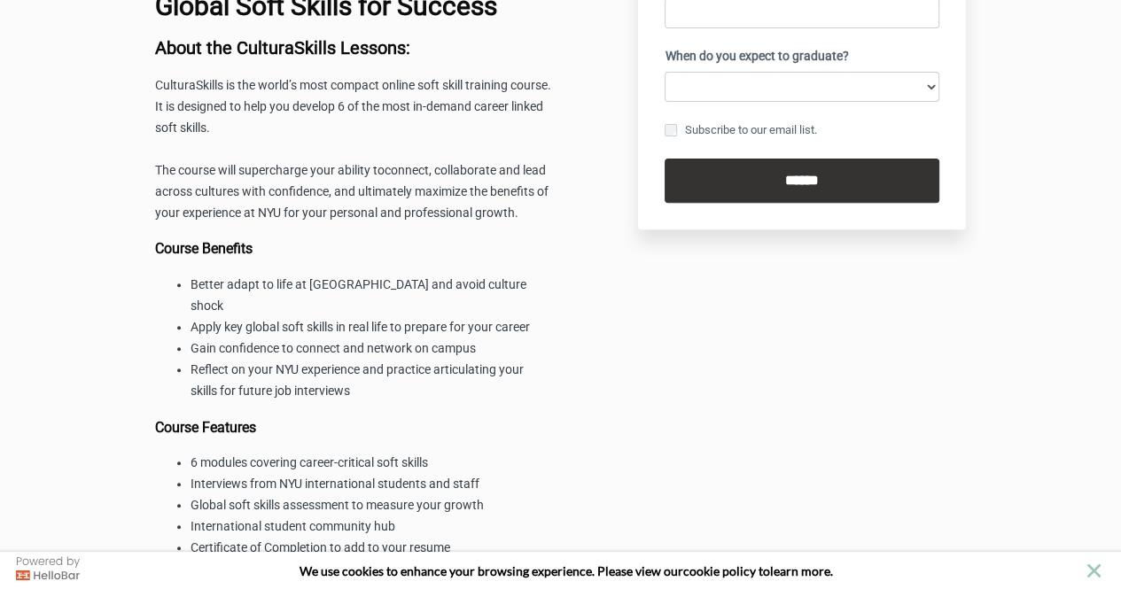  Describe the element at coordinates (352, 191) in the screenshot. I see `span: connect, collaborate and lead across cultures with confidence, and ultimately maximize the benefi...` at that location.